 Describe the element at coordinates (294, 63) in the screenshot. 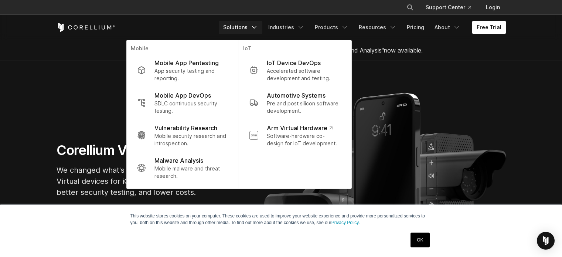

I see `p: IoT Device DevOps` at that location.